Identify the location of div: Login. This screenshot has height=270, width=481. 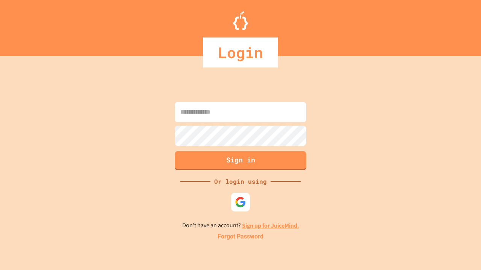
(240, 53).